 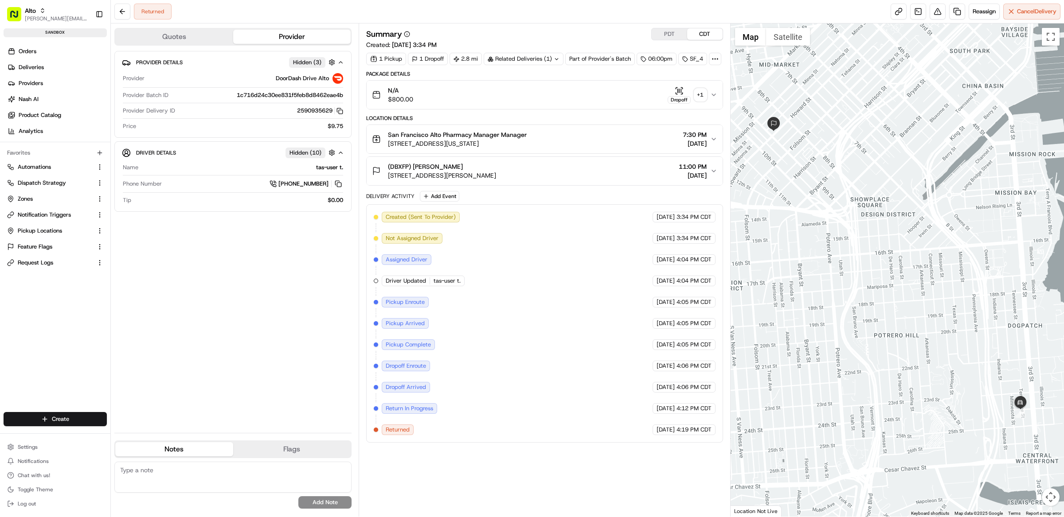 What do you see at coordinates (1036, 12) in the screenshot?
I see `span: Cancel Delivery` at bounding box center [1036, 12].